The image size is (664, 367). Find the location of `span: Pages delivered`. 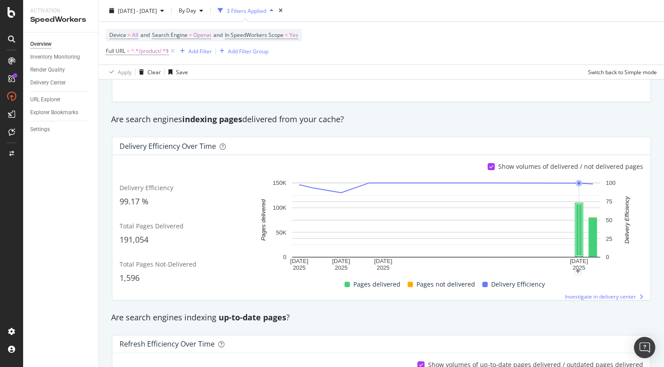

span: Pages delivered is located at coordinates (377, 284).